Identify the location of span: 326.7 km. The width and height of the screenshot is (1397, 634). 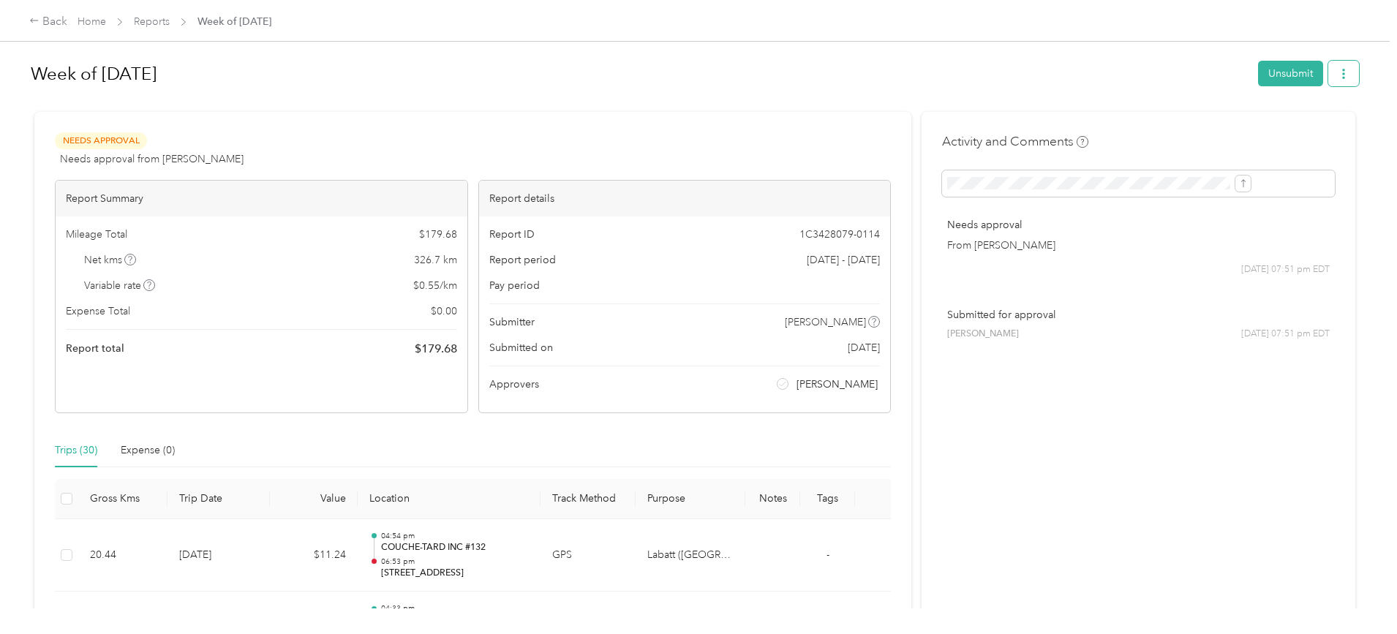
(435, 260).